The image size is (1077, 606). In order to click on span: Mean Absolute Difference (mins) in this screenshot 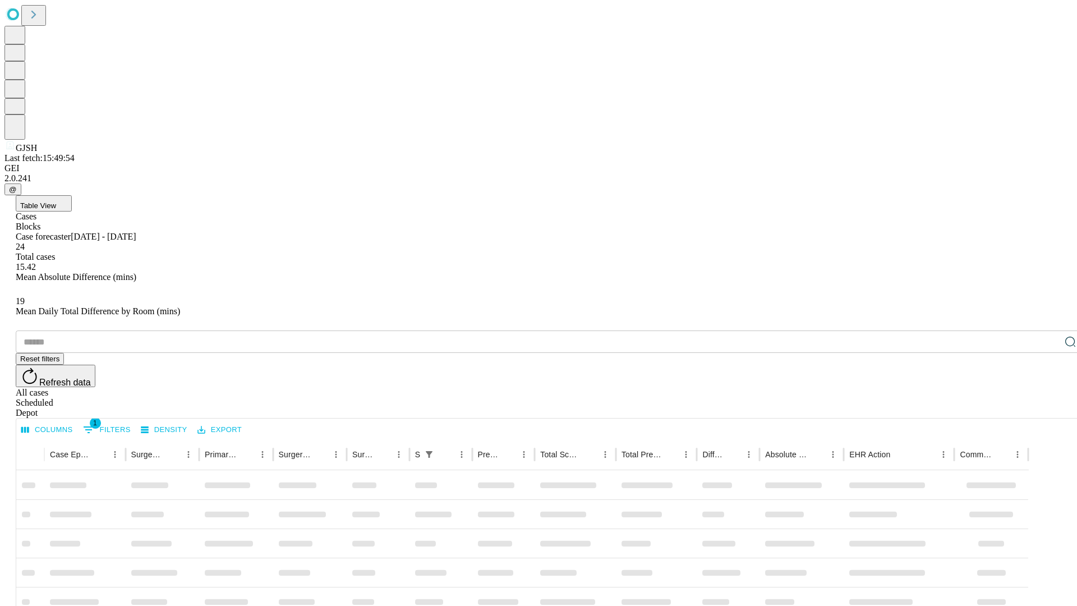, I will do `click(76, 277)`.